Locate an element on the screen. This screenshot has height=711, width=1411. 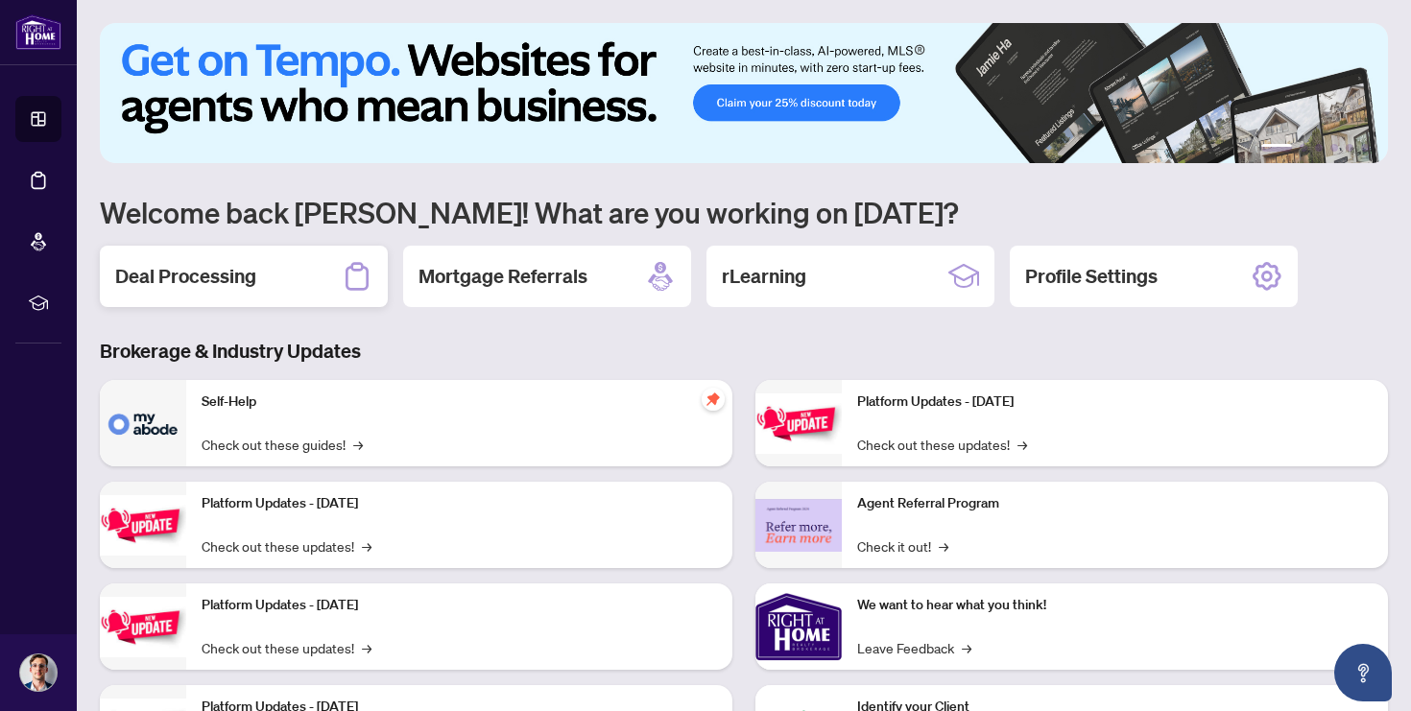
span: pushpin is located at coordinates (713, 399).